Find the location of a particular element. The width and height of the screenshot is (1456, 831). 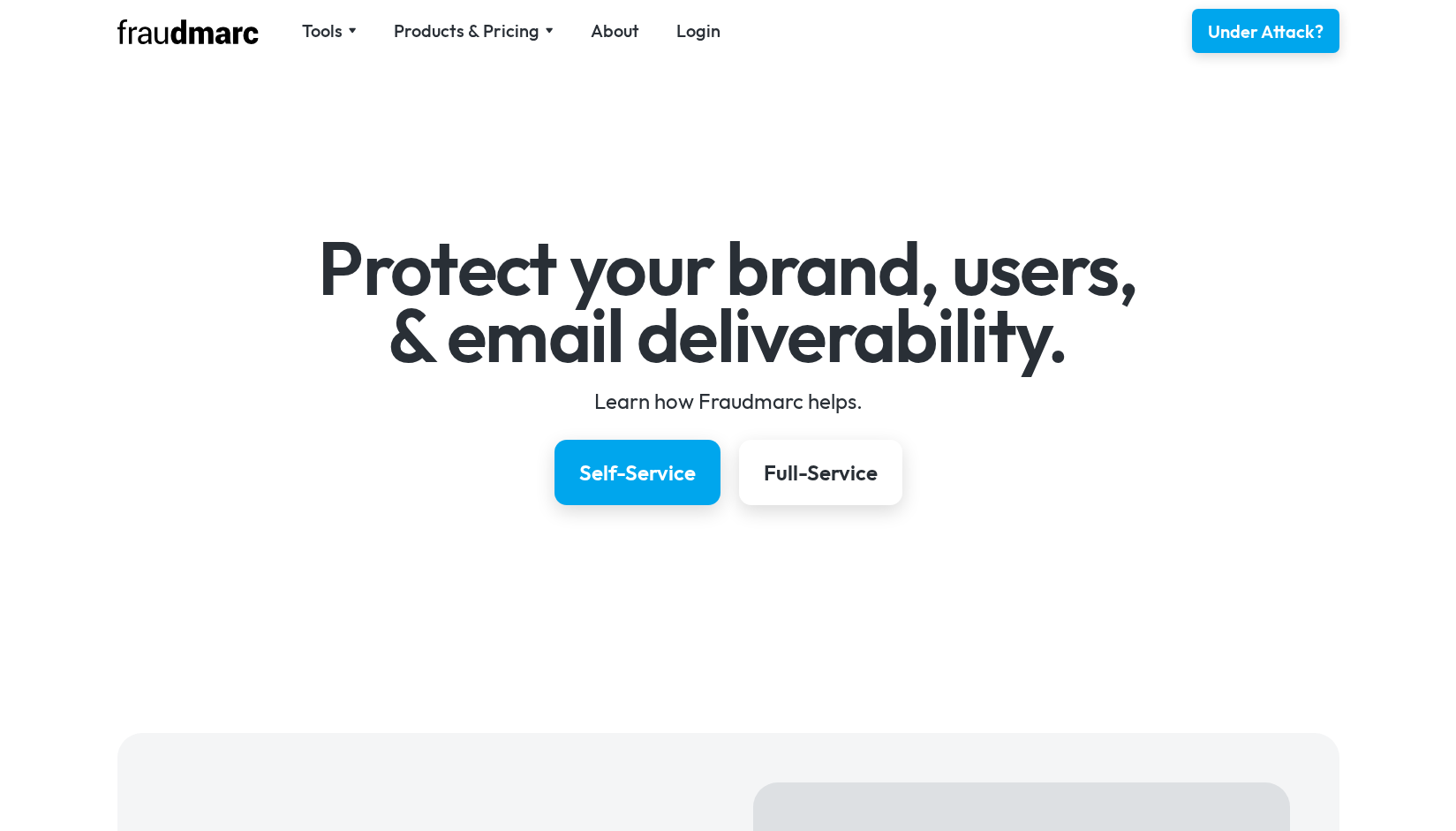

a: Under Attack? is located at coordinates (1266, 31).